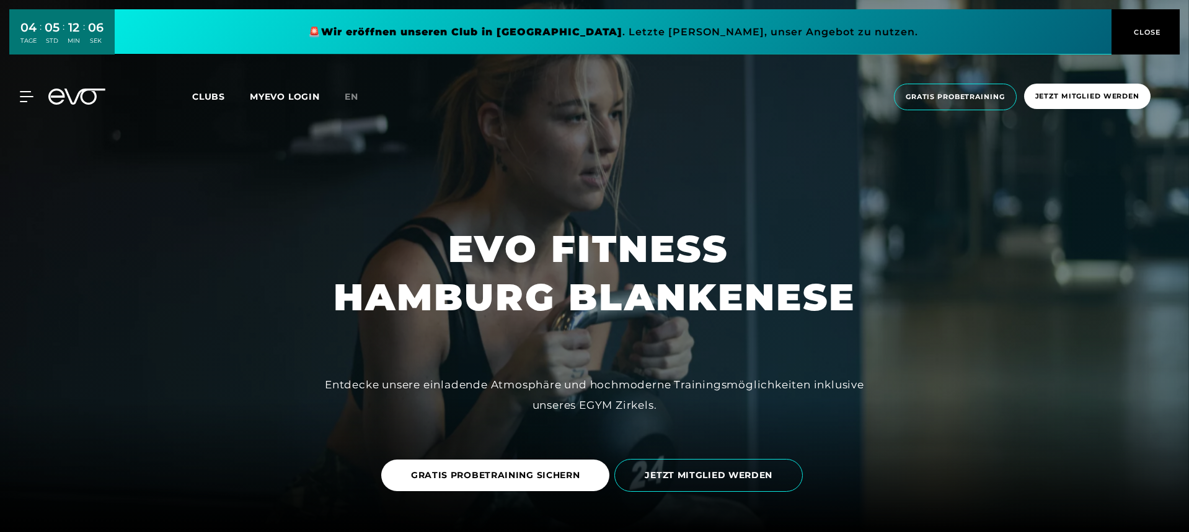  Describe the element at coordinates (221, 96) in the screenshot. I see `a: Clubs` at that location.